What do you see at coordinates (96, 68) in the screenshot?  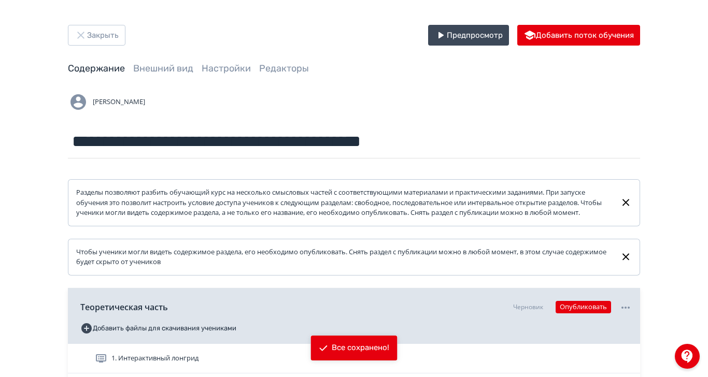 I see `a: Содержание` at bounding box center [96, 68].